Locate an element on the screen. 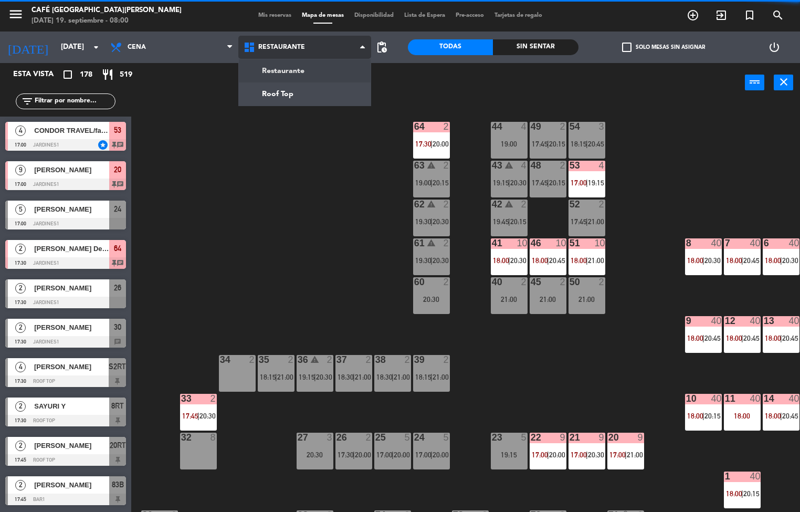  span: 19:00 is located at coordinates (423, 183).